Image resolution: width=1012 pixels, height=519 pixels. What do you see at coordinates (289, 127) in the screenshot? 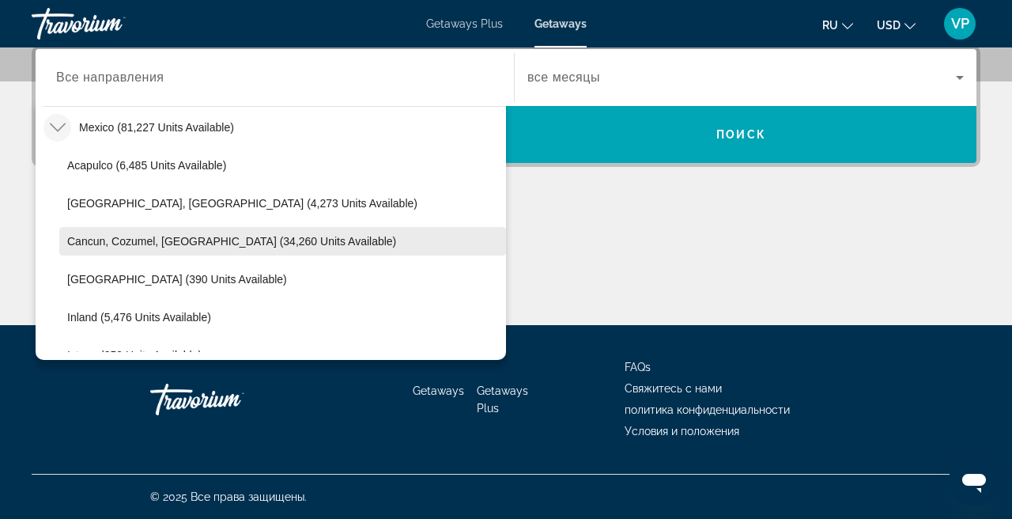
I see `button: Mexico (81,227 units available)` at bounding box center [289, 127].